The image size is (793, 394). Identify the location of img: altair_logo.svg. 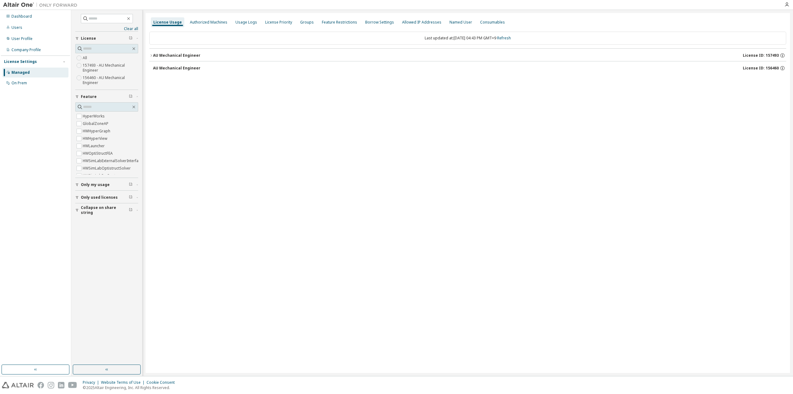
(18, 385).